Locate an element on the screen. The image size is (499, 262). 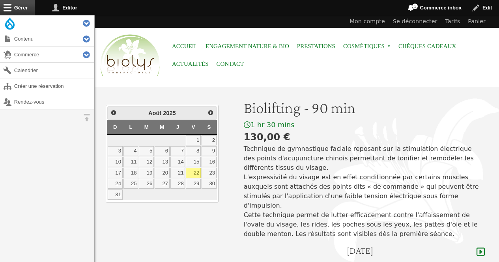
a: 29 is located at coordinates (193, 184).